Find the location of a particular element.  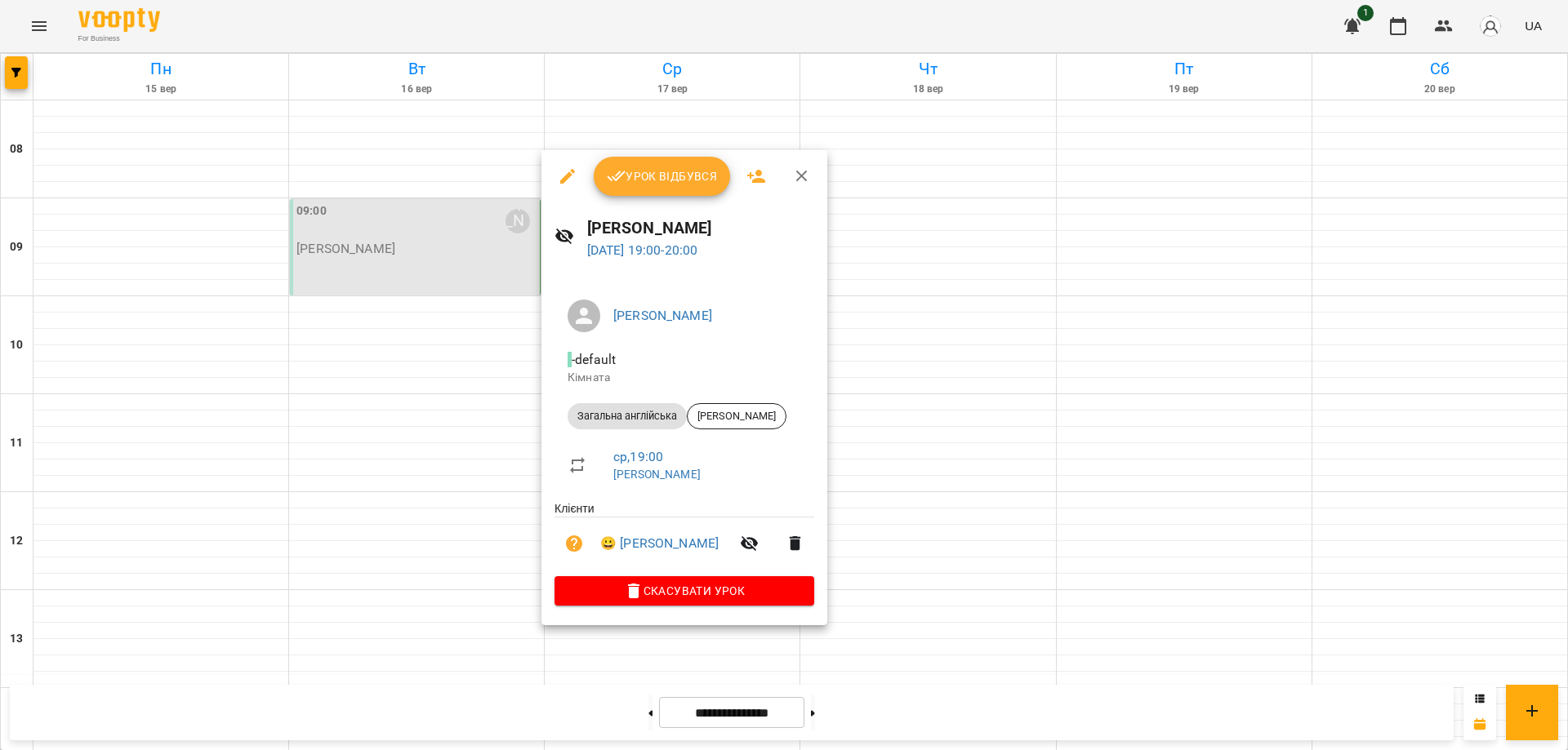

button: Скасувати Урок is located at coordinates (684, 591).